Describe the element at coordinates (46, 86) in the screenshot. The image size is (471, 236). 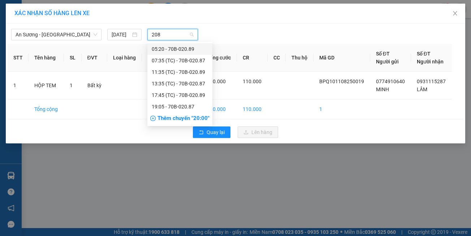
I see `td: HỘP TEM` at that location.